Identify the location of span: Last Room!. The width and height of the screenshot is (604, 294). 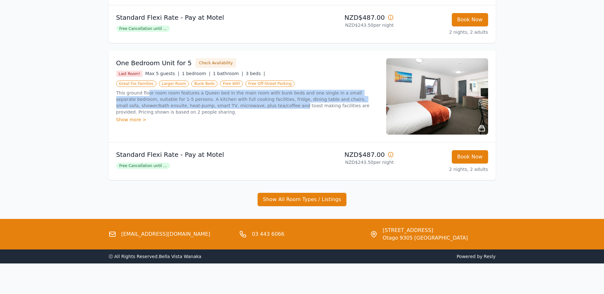
(129, 74).